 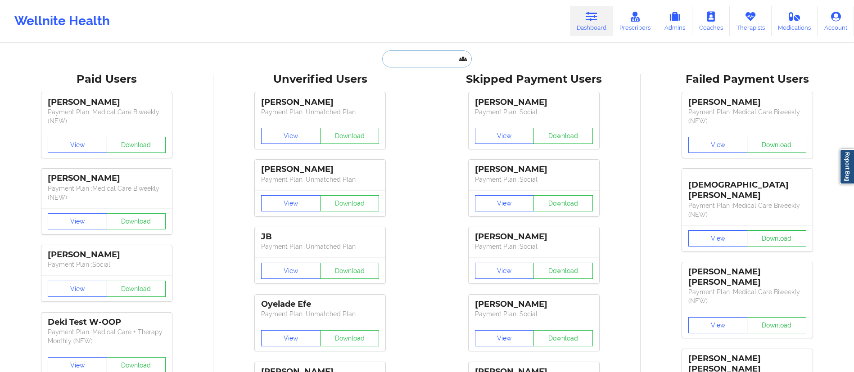 I want to click on a: Report Bug, so click(x=847, y=167).